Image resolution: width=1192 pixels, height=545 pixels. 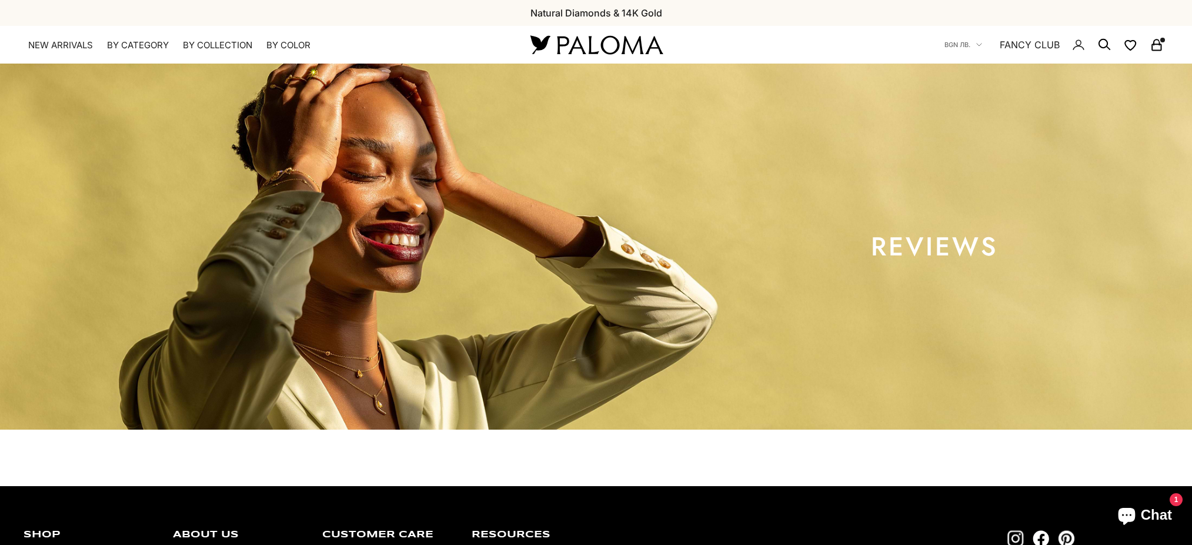 I want to click on nav: Primary navigation, so click(x=265, y=45).